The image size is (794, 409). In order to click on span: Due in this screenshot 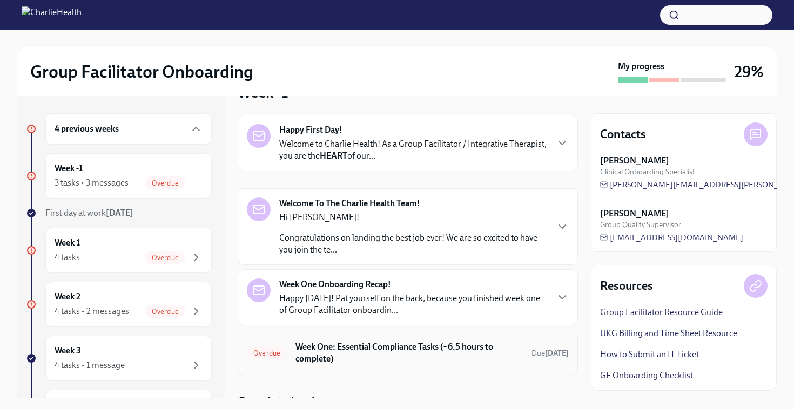, I will do `click(550, 353)`.